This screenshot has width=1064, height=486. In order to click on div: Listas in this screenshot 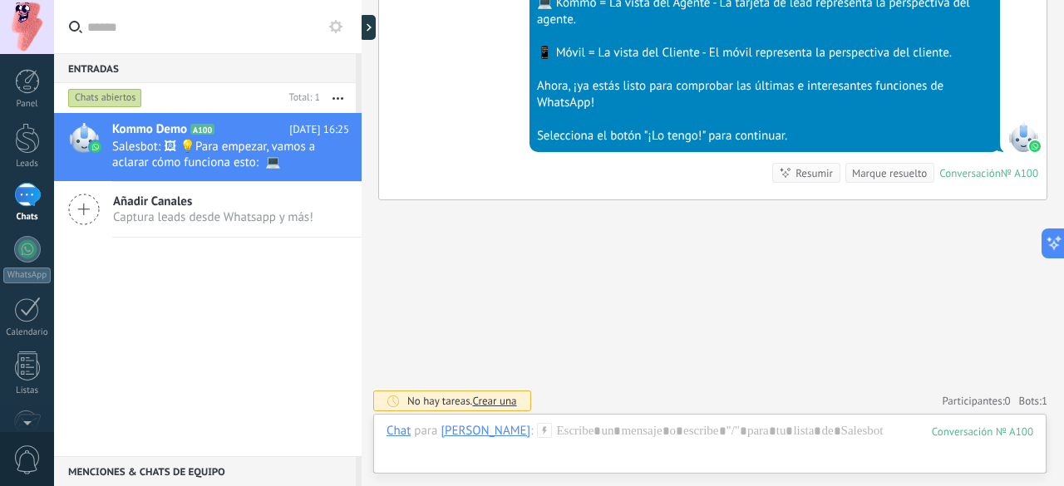, I will do `click(27, 391)`.